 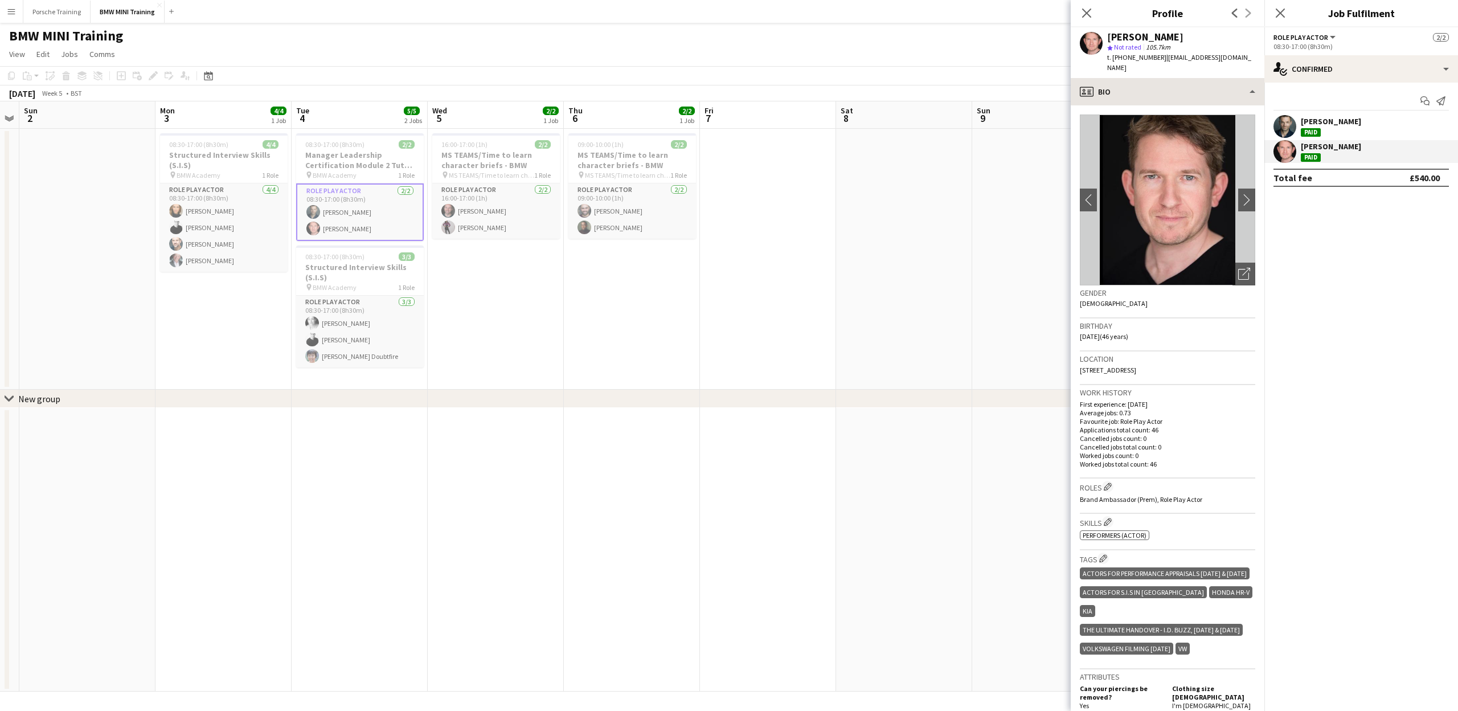 What do you see at coordinates (76, 93) in the screenshot?
I see `div: BST` at bounding box center [76, 93].